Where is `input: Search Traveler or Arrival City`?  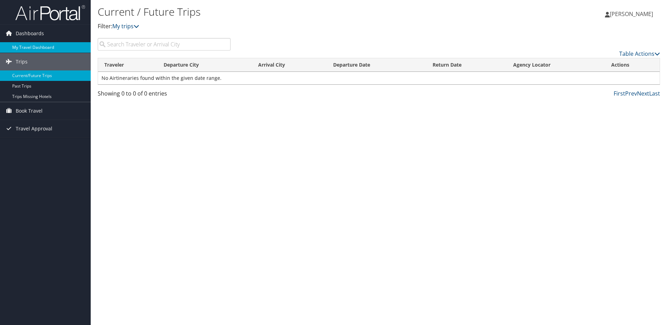
input: Search Traveler or Arrival City is located at coordinates (164, 44).